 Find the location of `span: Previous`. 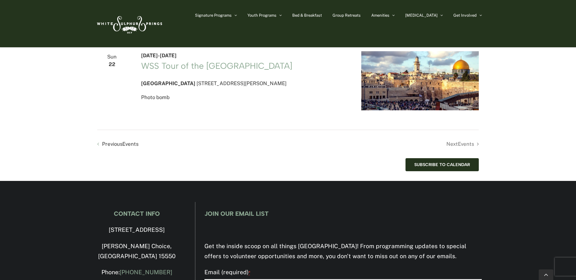

span: Previous is located at coordinates (120, 144).